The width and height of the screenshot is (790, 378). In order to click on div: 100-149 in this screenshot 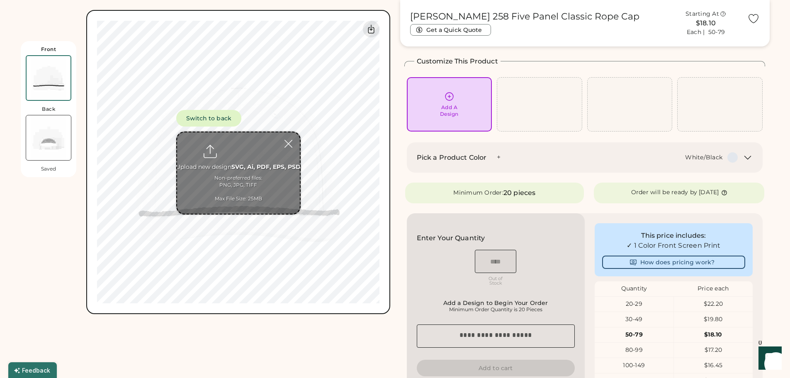, I will do `click(634, 365)`.